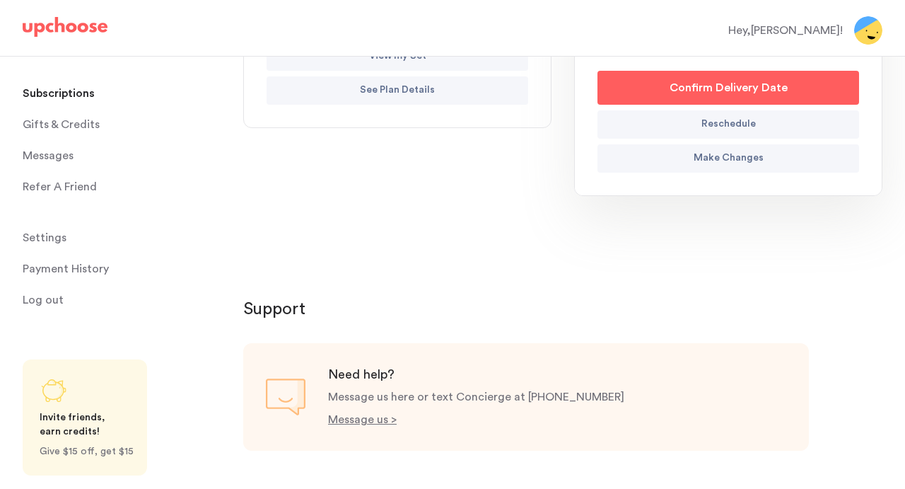 This screenshot has width=905, height=489. I want to click on button: Confirm Delivery Date, so click(728, 88).